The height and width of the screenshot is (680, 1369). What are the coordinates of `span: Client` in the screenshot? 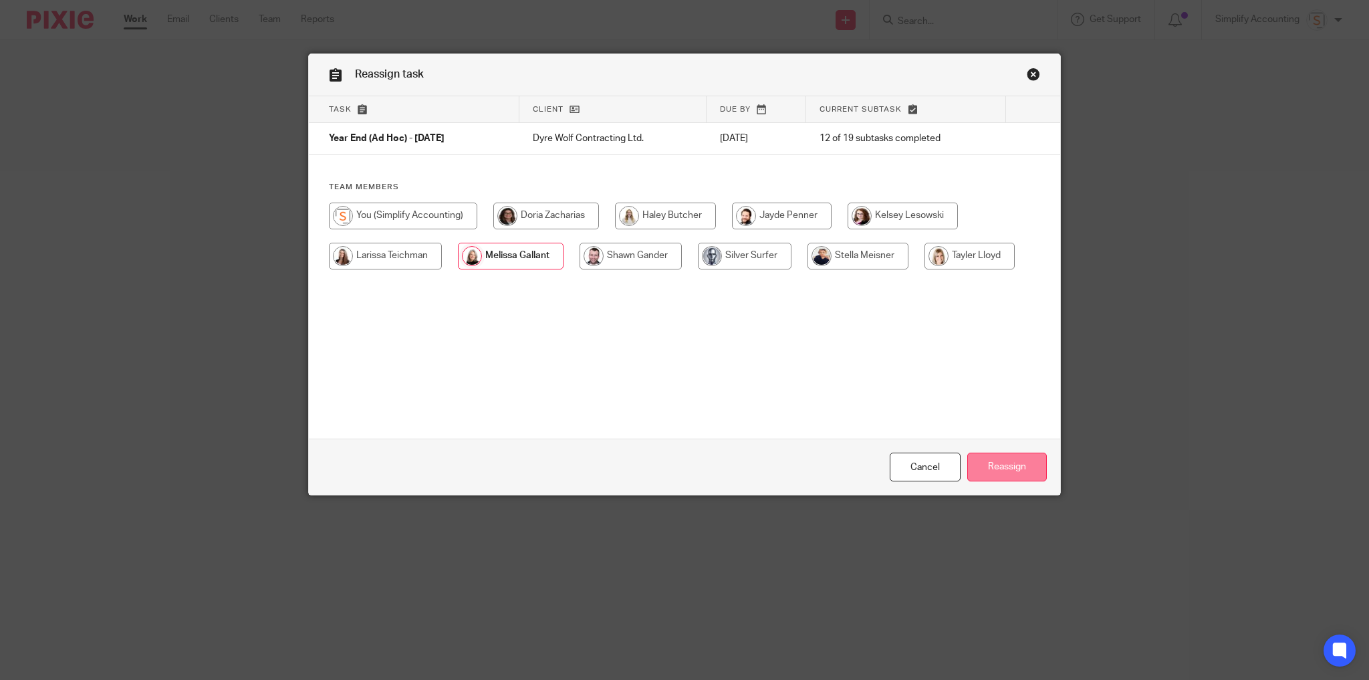 It's located at (548, 109).